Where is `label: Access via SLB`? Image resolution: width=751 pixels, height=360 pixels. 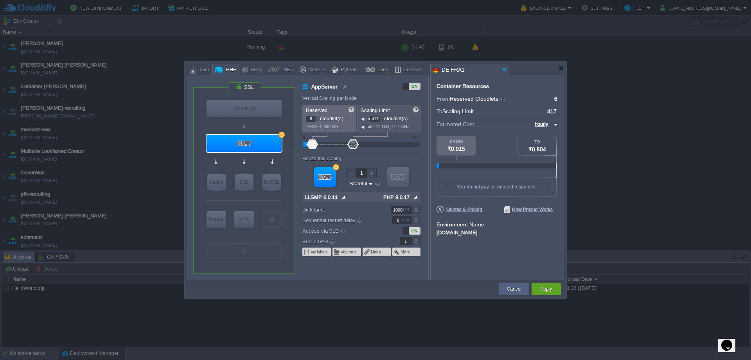 label: Access via SLB is located at coordinates (342, 230).